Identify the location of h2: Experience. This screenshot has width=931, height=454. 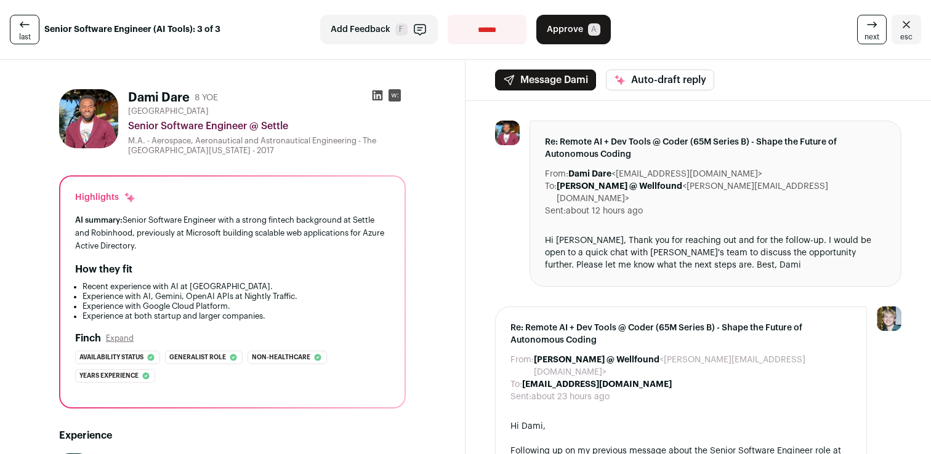
(232, 436).